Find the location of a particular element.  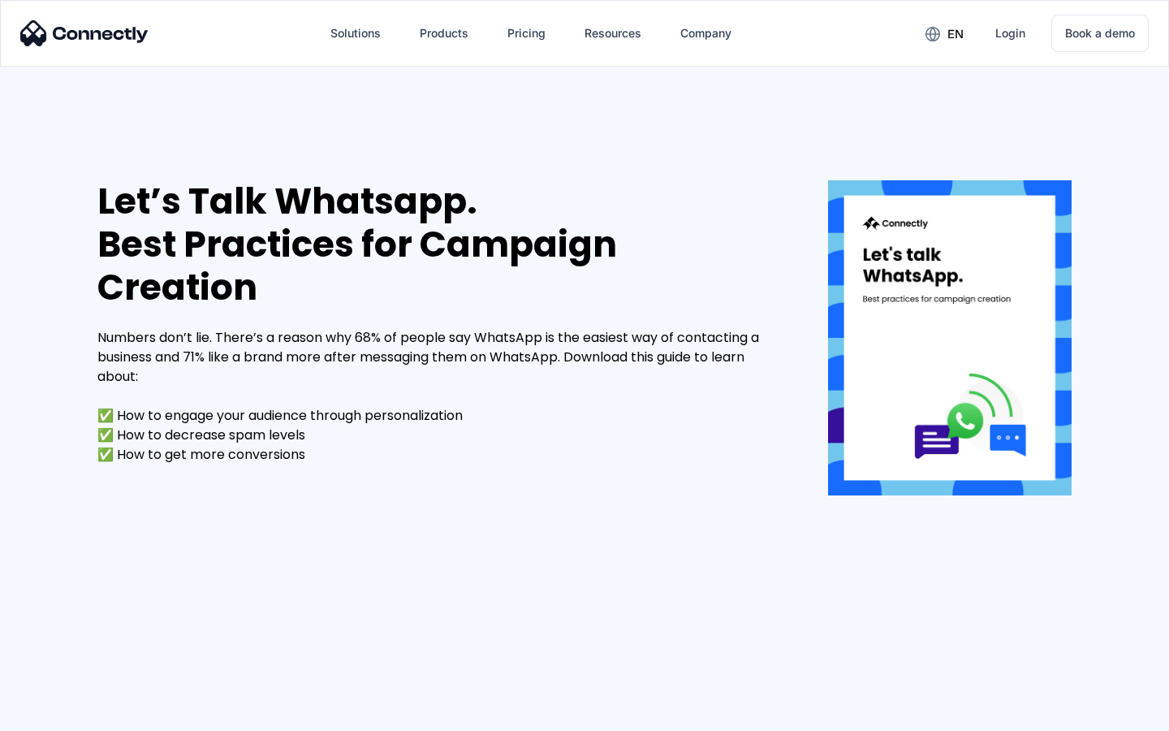

div: Company is located at coordinates (706, 33).